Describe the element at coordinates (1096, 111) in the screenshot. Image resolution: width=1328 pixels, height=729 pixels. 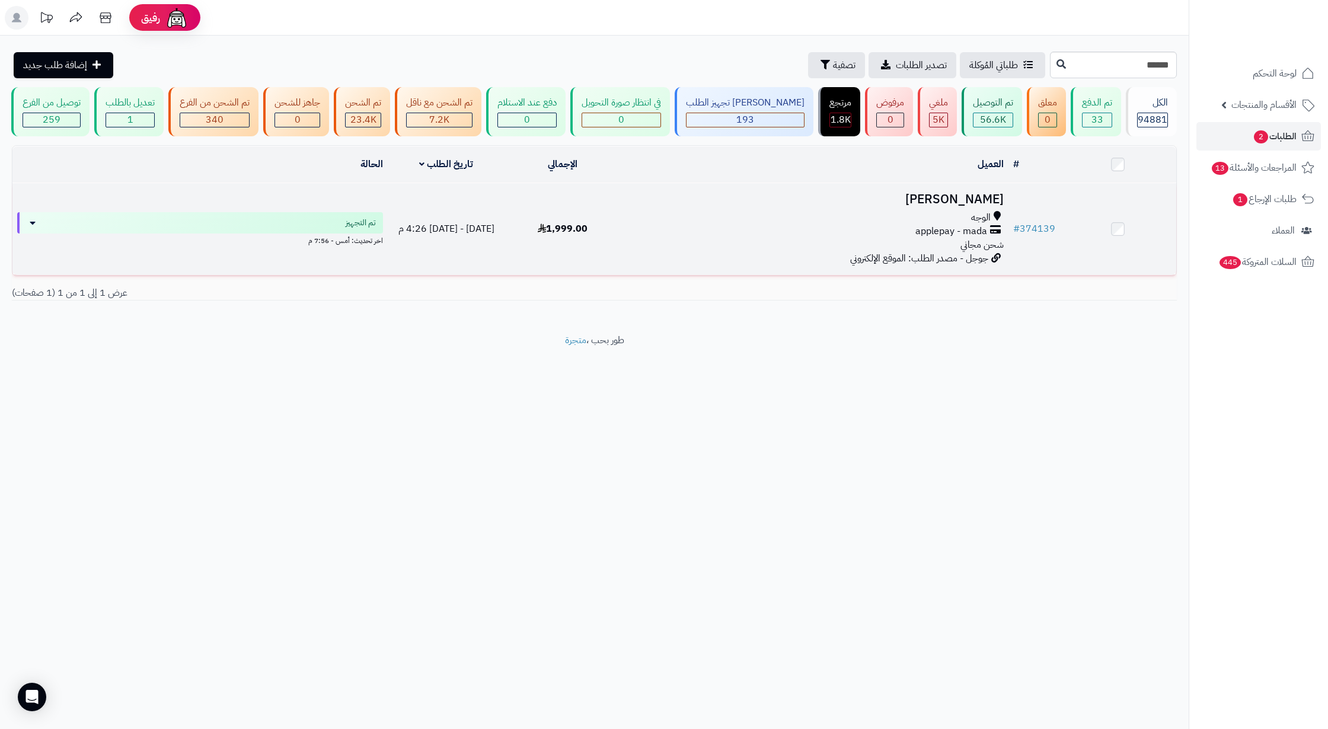
I see `a: تم الدفع 33` at that location.